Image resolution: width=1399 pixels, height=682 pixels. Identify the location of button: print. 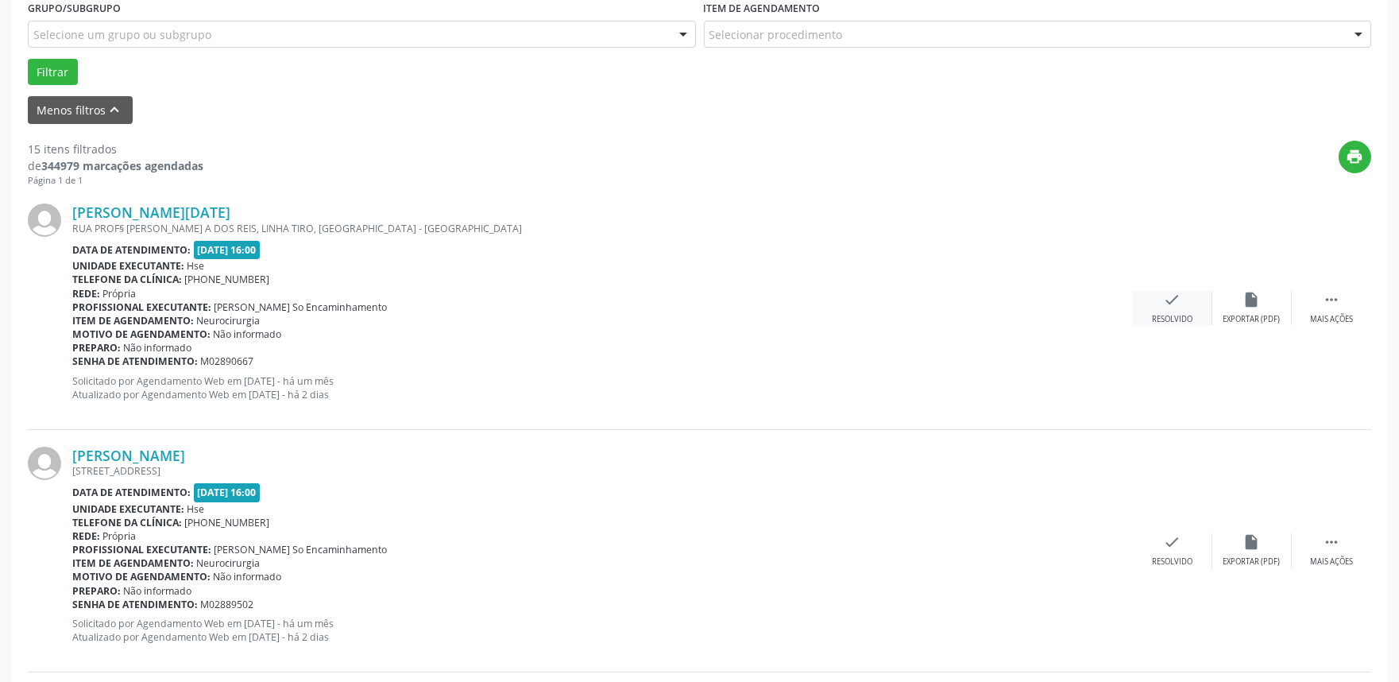
(1355, 157).